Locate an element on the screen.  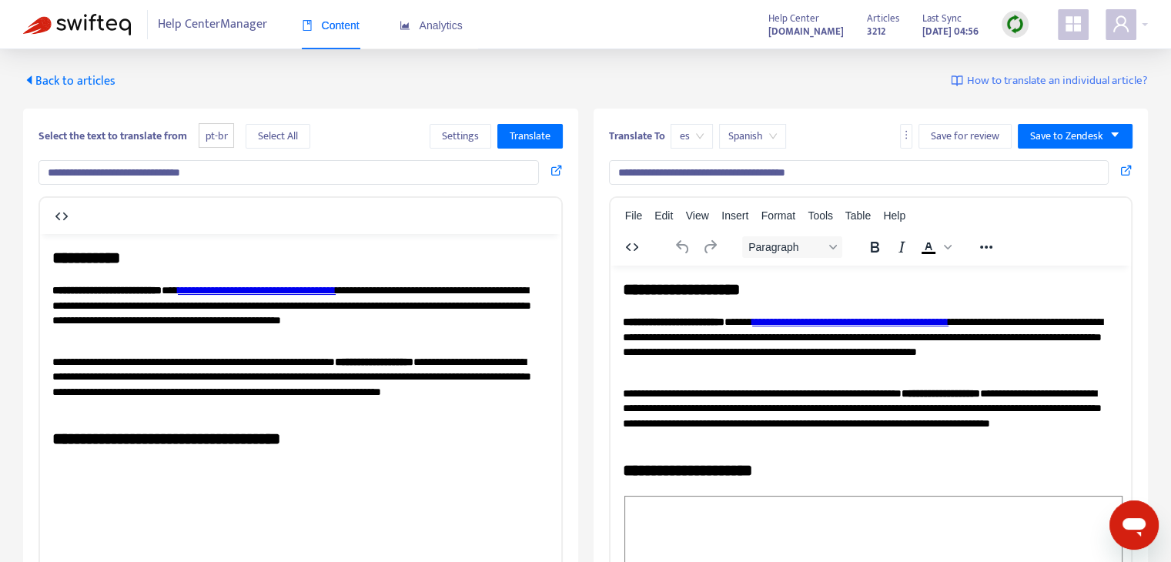
img: image-link is located at coordinates (957, 81).